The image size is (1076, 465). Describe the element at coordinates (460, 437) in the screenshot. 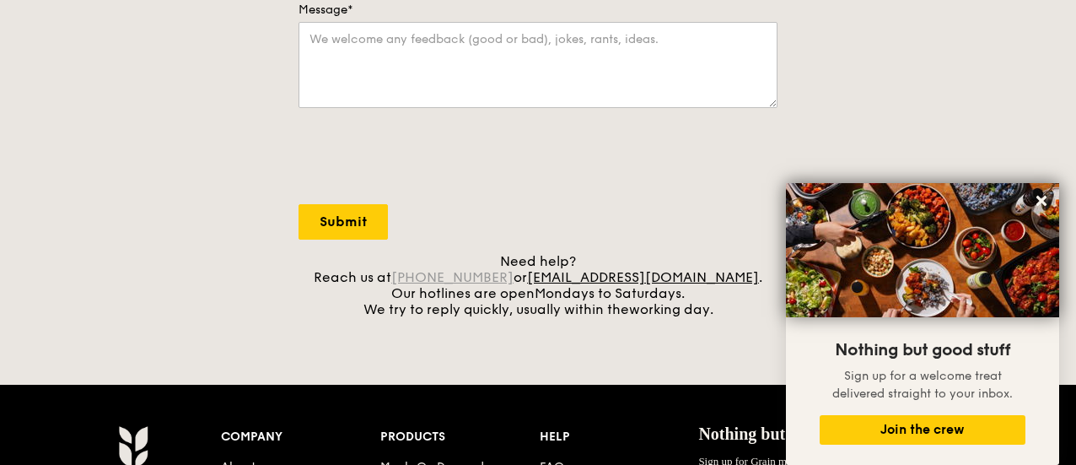

I see `div: Products` at that location.